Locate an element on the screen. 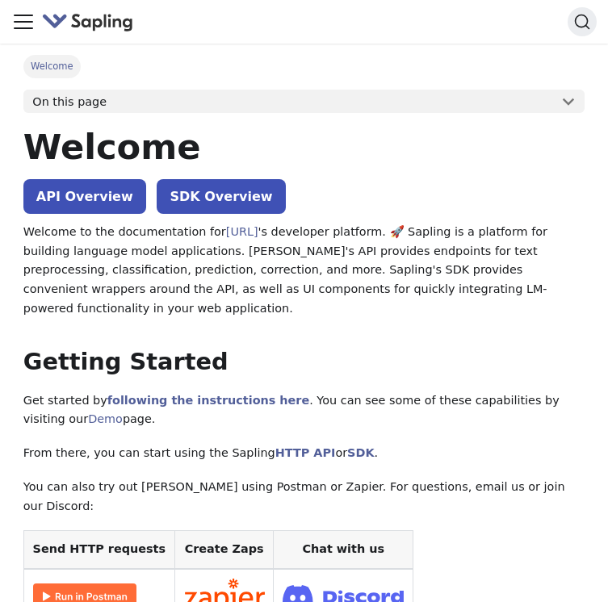  button: Search (Command+K) is located at coordinates (582, 22).